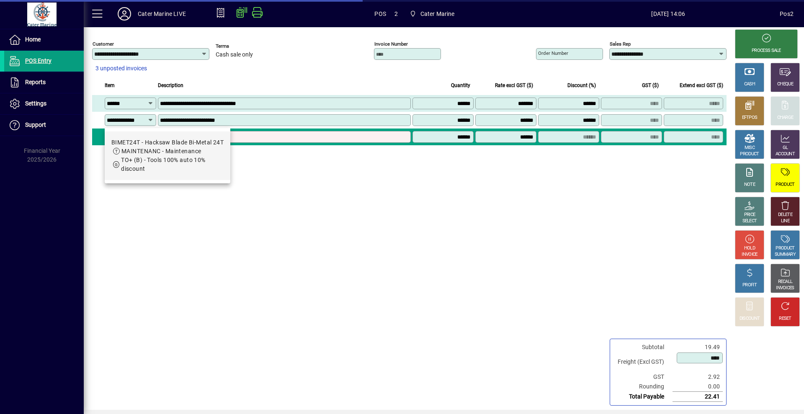 This screenshot has height=414, width=804. I want to click on mat-label: Invoice number, so click(391, 44).